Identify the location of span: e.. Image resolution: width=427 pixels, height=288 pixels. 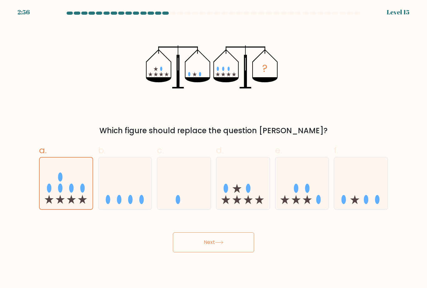
(279, 150).